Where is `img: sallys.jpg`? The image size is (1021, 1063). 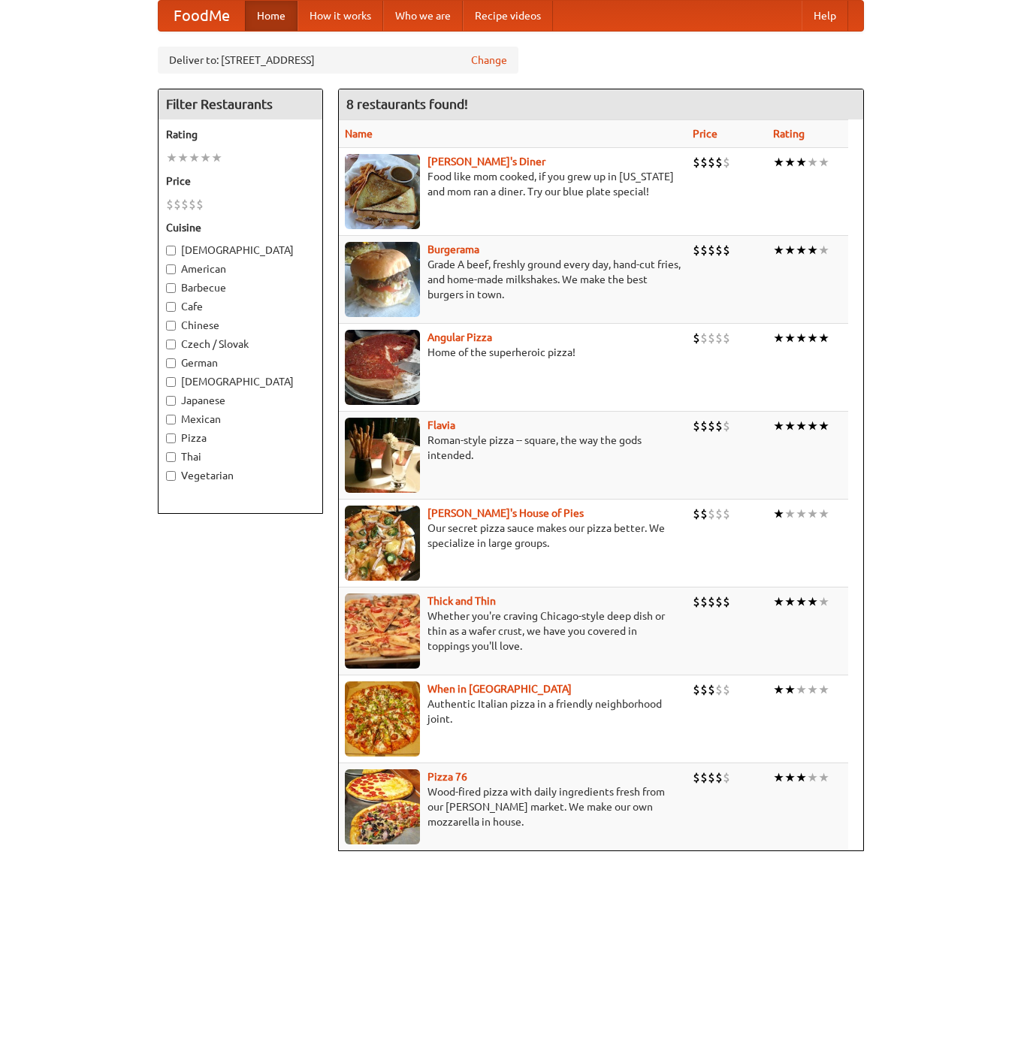
img: sallys.jpg is located at coordinates (382, 192).